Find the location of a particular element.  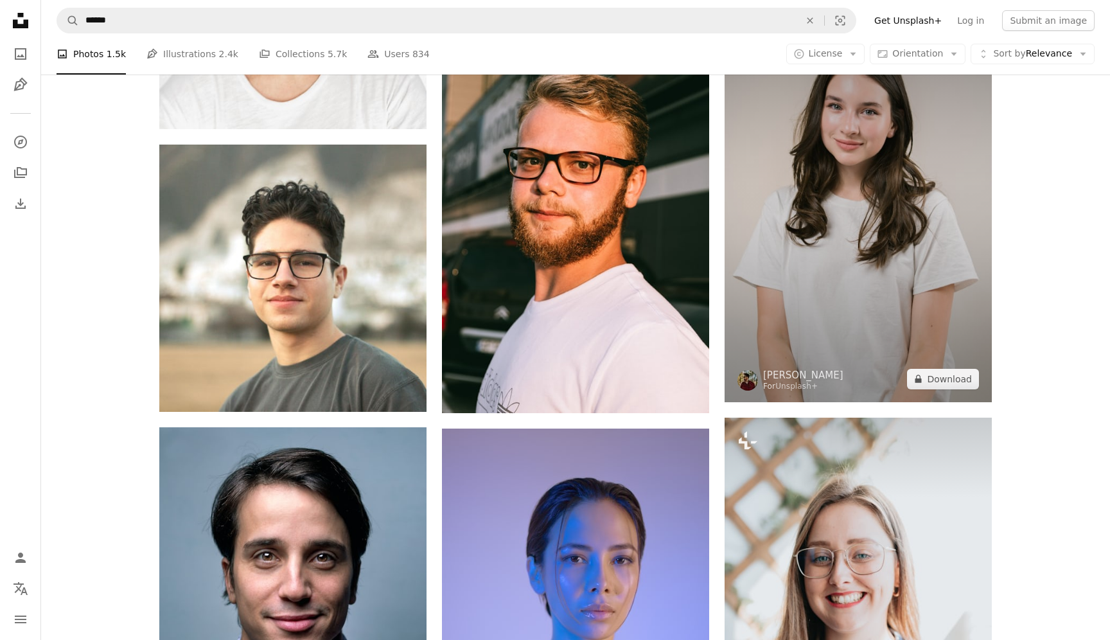

span: Orientation is located at coordinates (917, 53).